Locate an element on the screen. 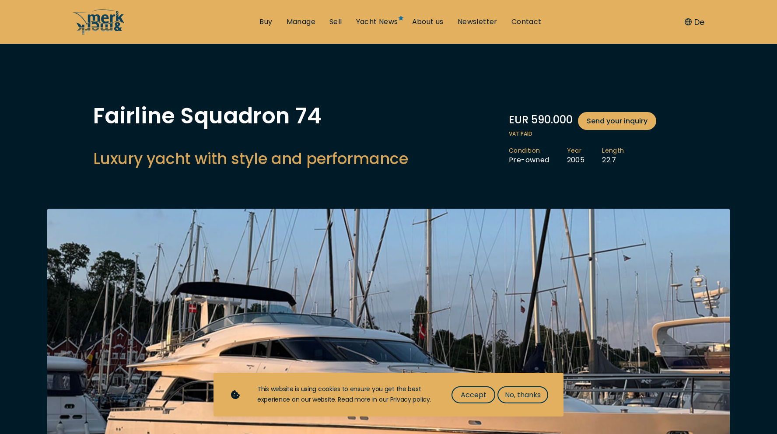 The width and height of the screenshot is (777, 434). a: About us is located at coordinates (428, 22).